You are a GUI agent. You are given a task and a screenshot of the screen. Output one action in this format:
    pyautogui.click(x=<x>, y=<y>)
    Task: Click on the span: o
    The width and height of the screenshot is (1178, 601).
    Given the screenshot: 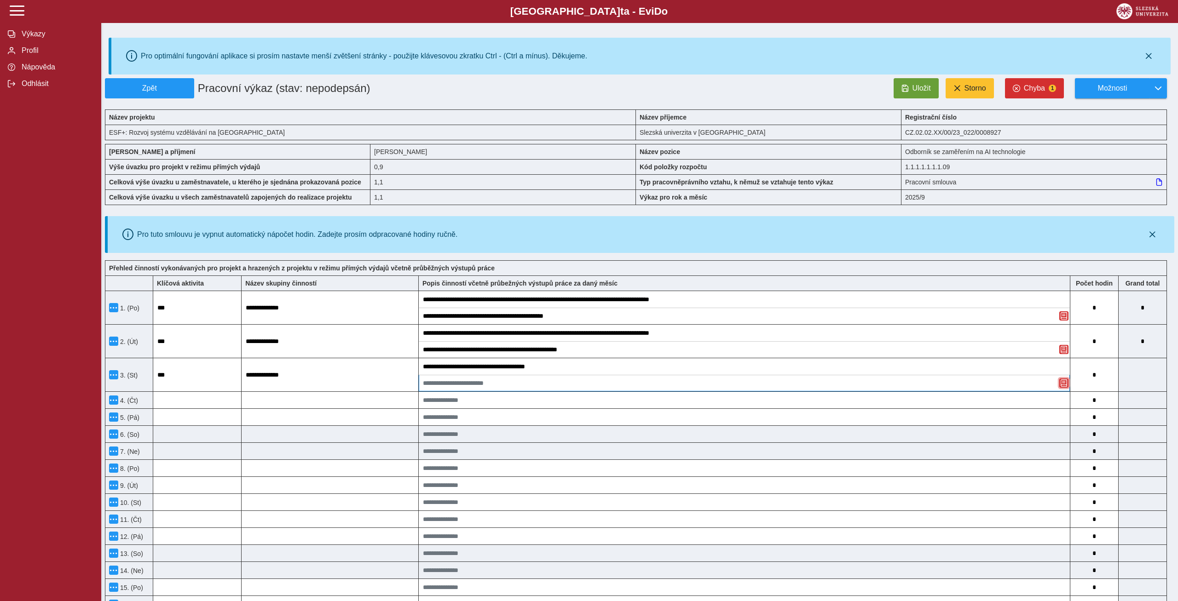 What is the action you would take?
    pyautogui.click(x=665, y=11)
    